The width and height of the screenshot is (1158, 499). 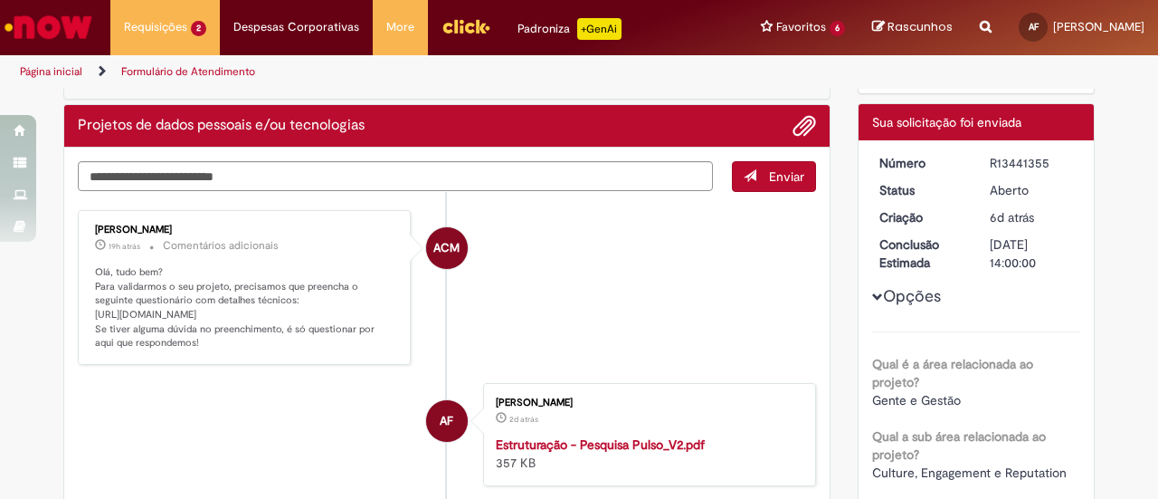 What do you see at coordinates (395, 176) in the screenshot?
I see `textarea: Digite sua mensagem aqui...` at bounding box center [395, 176].